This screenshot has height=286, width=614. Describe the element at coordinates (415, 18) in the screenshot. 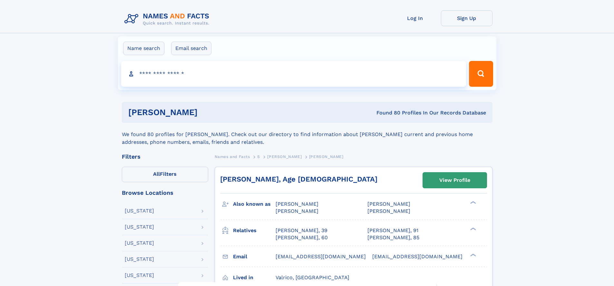

I see `a: Log In` at that location.